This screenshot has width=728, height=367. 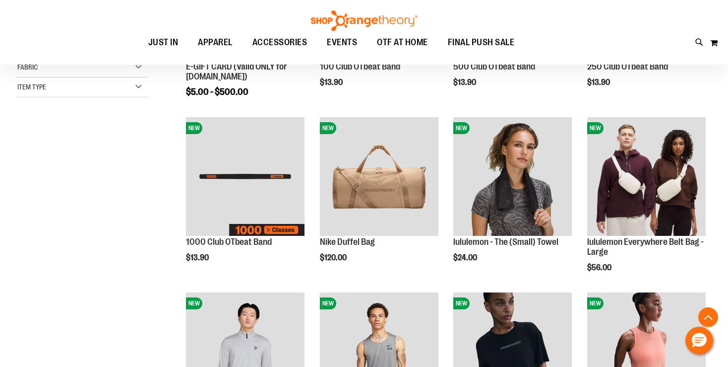 What do you see at coordinates (32, 87) in the screenshot?
I see `span: Item Type` at bounding box center [32, 87].